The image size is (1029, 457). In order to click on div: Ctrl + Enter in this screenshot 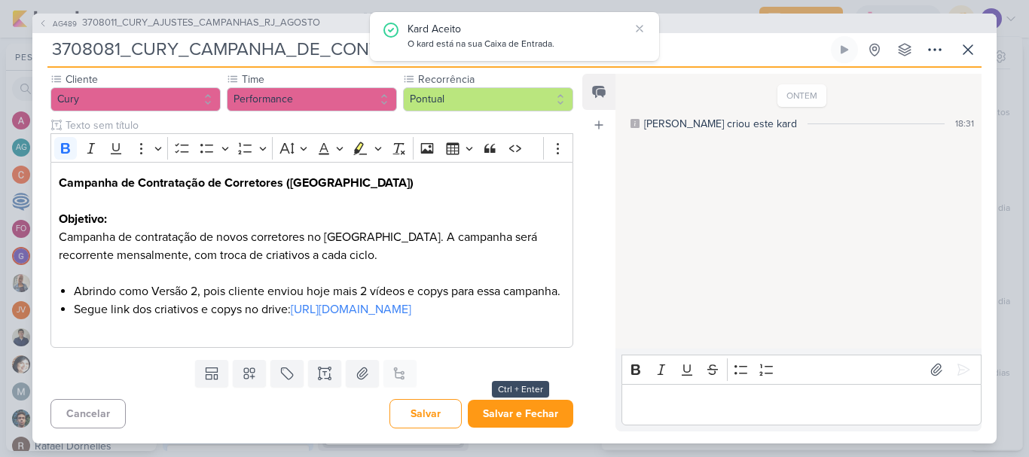, I will do `click(521, 390)`.